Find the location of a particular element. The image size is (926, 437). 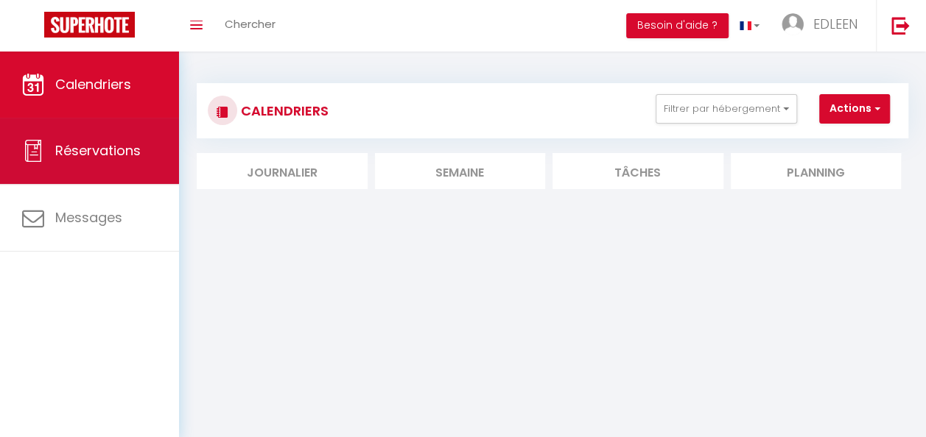

li: Journalier is located at coordinates (282, 171).